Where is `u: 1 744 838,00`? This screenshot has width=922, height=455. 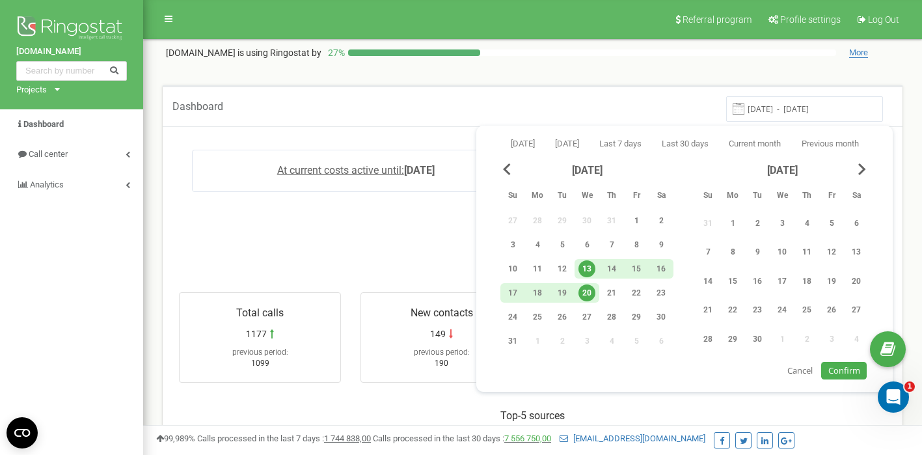
u: 1 744 838,00 is located at coordinates (348, 438).